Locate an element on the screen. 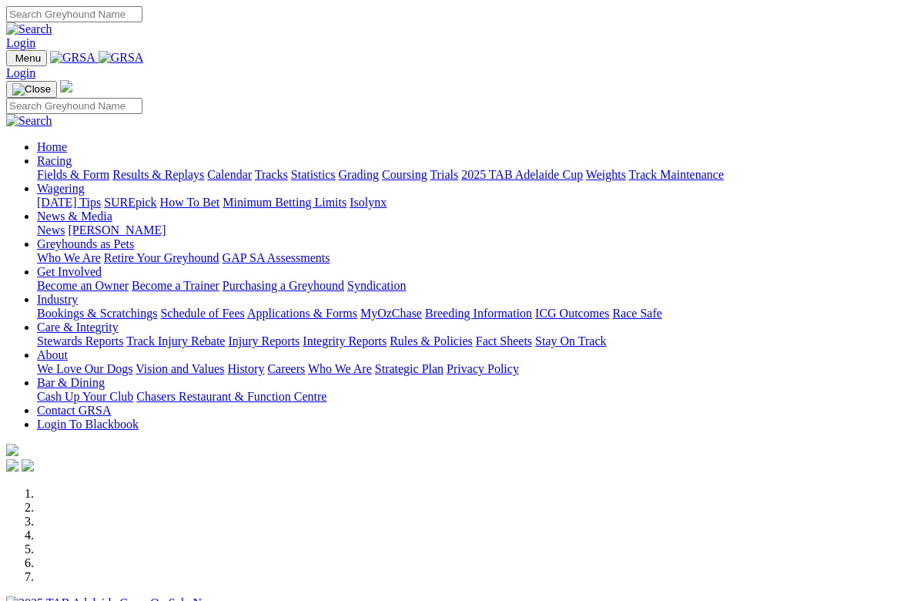 This screenshot has height=601, width=917. img: twitter.svg is located at coordinates (28, 465).